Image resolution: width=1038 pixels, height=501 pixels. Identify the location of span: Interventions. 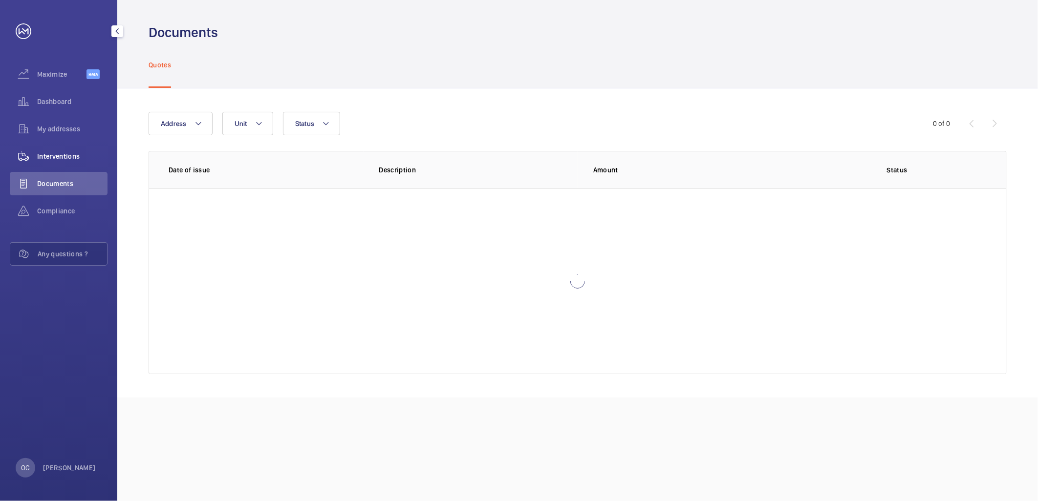
(72, 156).